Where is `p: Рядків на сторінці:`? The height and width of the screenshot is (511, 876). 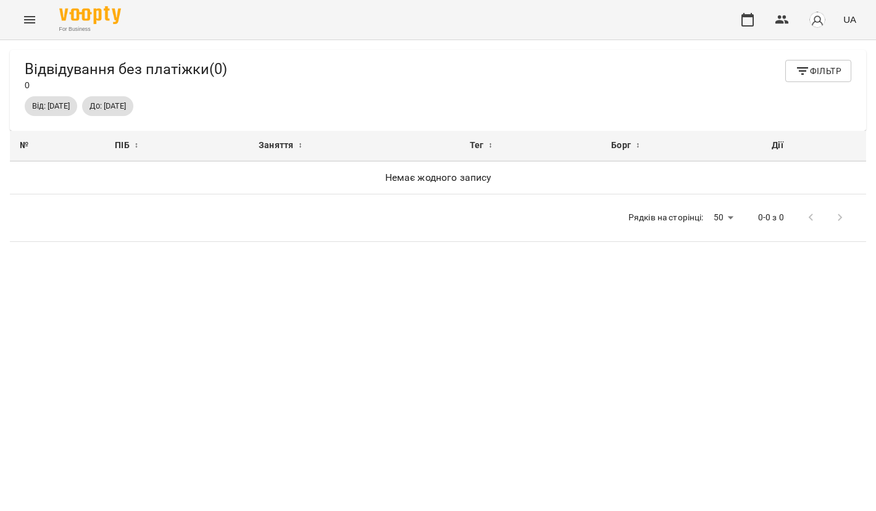 p: Рядків на сторінці: is located at coordinates (666, 218).